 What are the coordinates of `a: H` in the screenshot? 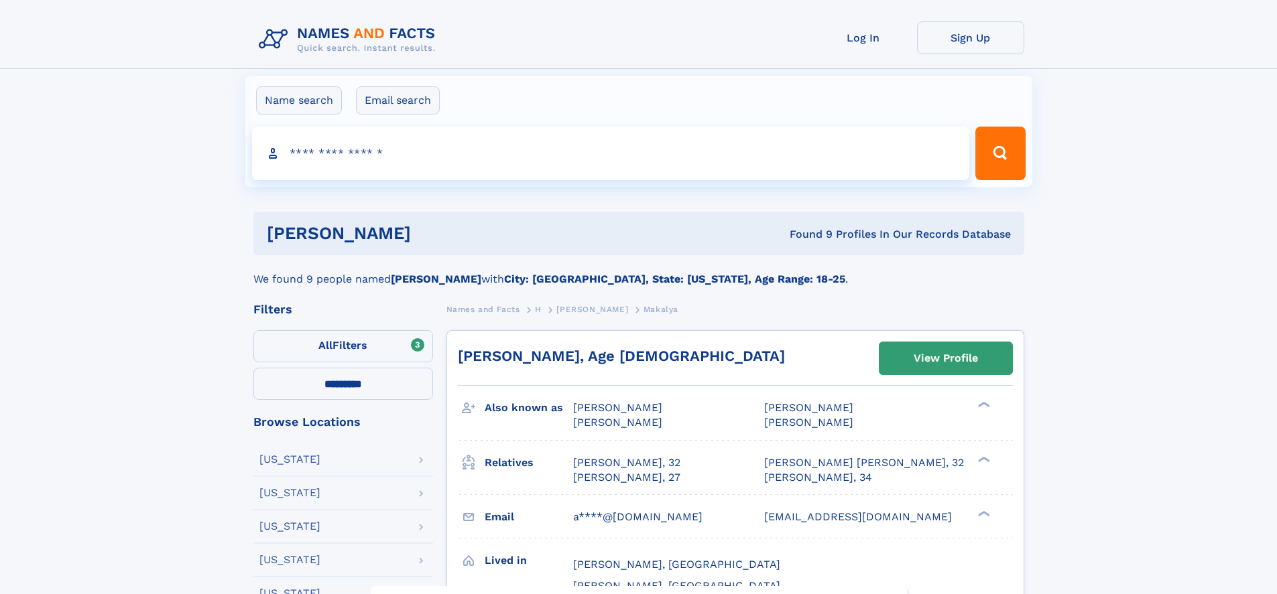 It's located at (538, 309).